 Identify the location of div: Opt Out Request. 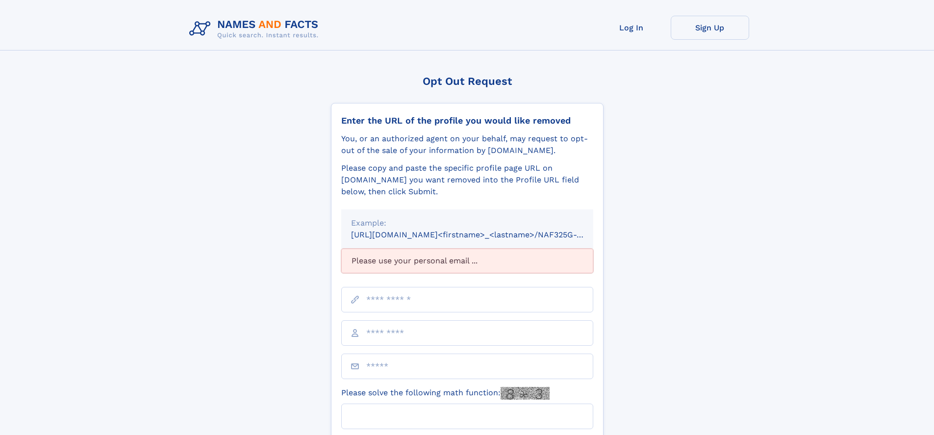
(467, 81).